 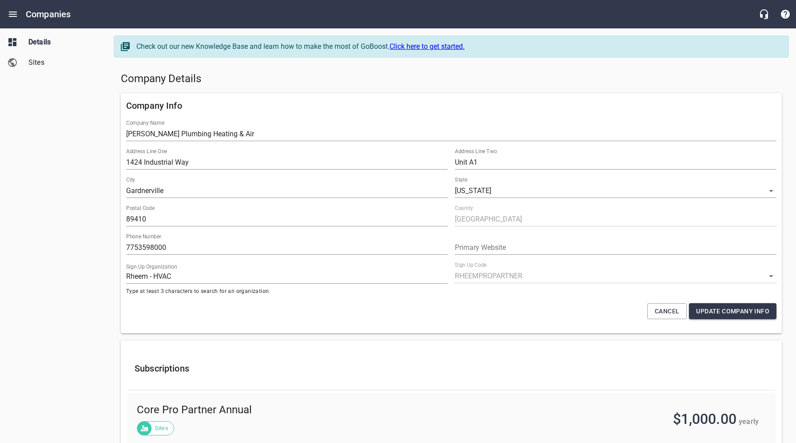 What do you see at coordinates (464, 208) in the screenshot?
I see `label: Country` at bounding box center [464, 208].